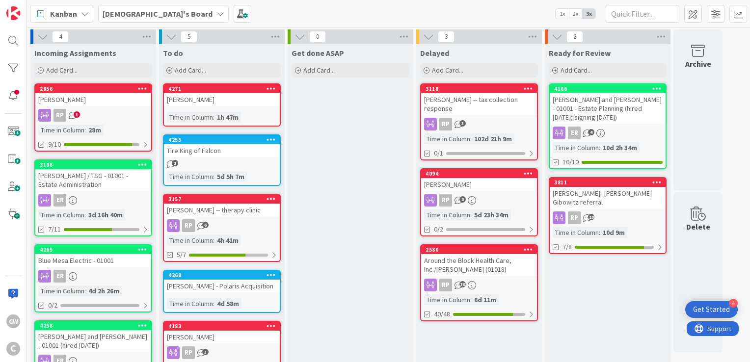  What do you see at coordinates (13, 13) in the screenshot?
I see `img: Visit kanbanzone.com` at bounding box center [13, 13].